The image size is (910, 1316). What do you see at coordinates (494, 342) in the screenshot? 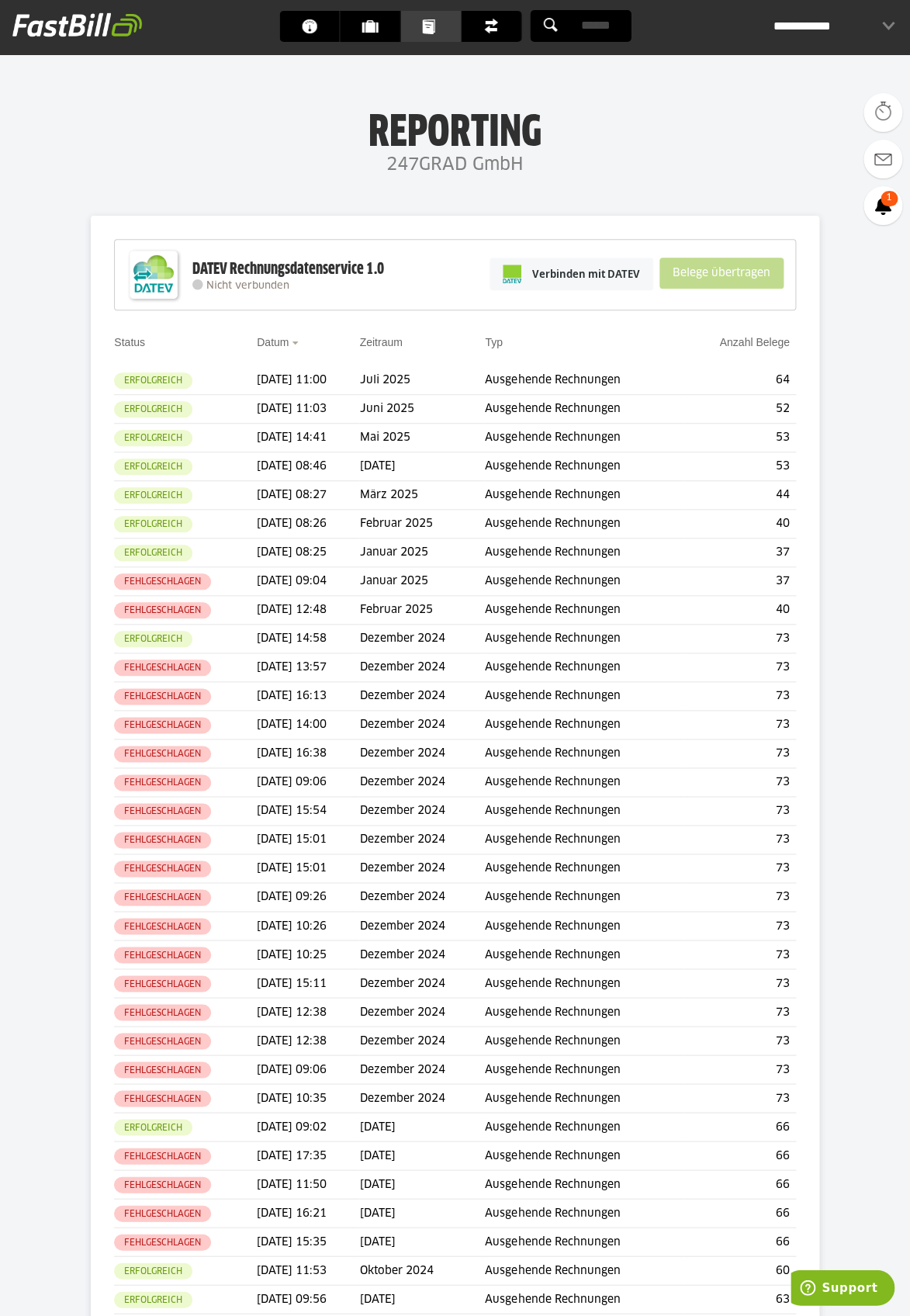
I see `a: Typ` at bounding box center [494, 342].